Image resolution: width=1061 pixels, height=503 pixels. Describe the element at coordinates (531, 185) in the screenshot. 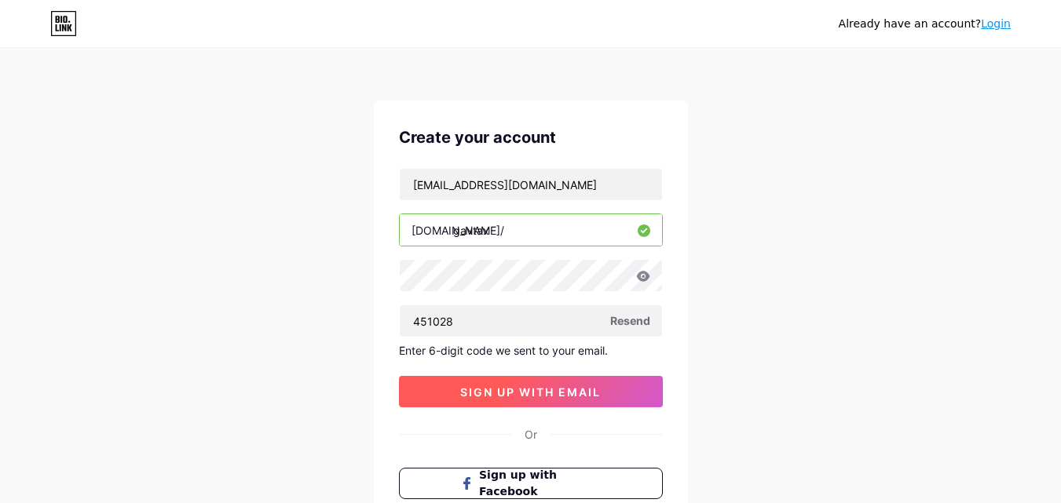

I see `input: Email` at that location.